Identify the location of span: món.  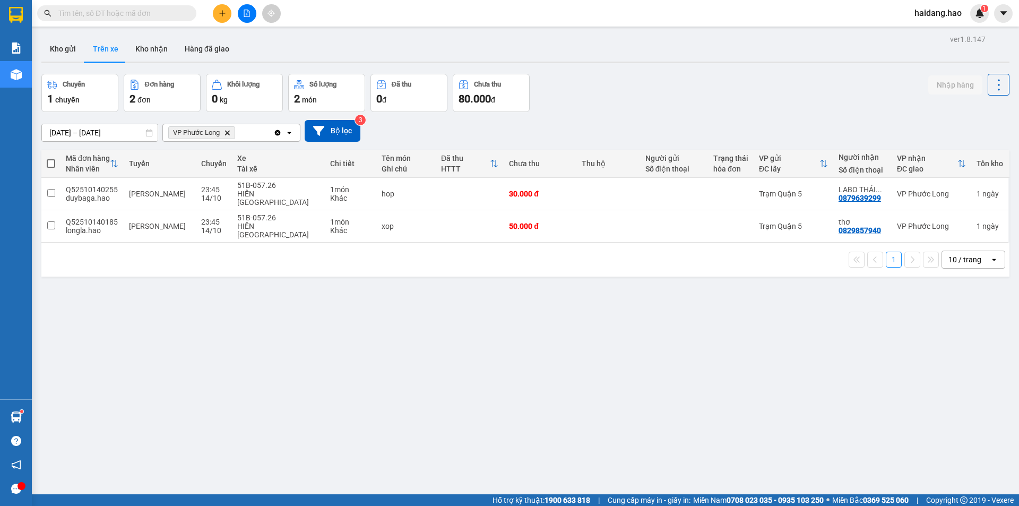
(310, 100).